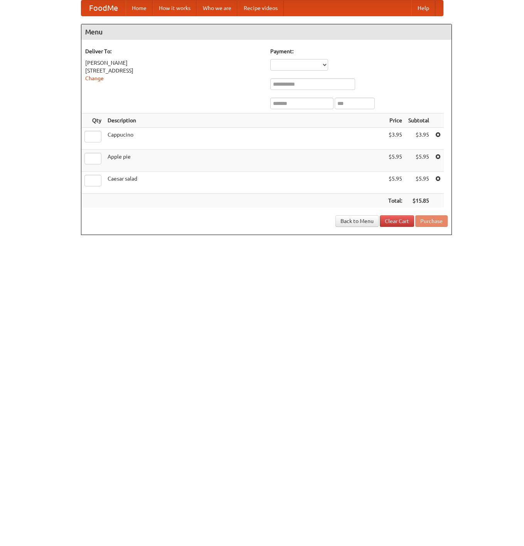 Image resolution: width=524 pixels, height=546 pixels. Describe the element at coordinates (245, 160) in the screenshot. I see `td: Apple pie` at that location.